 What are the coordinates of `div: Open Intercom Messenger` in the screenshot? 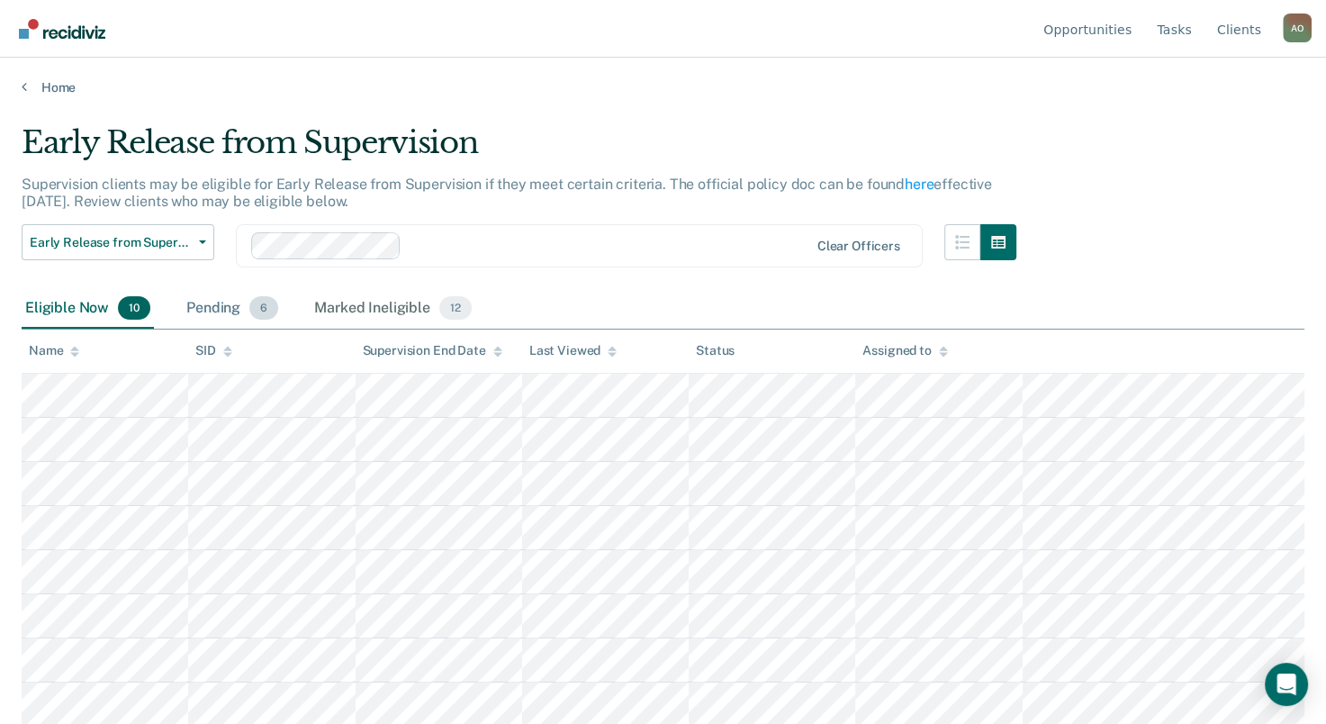 It's located at (1287, 684).